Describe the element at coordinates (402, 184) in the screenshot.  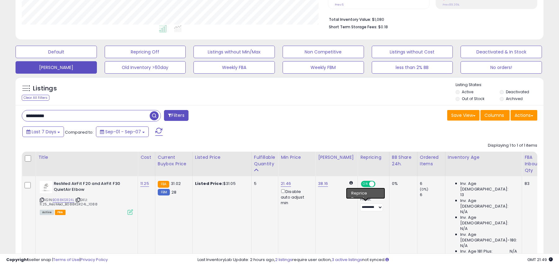
I see `div: 0%` at that location.